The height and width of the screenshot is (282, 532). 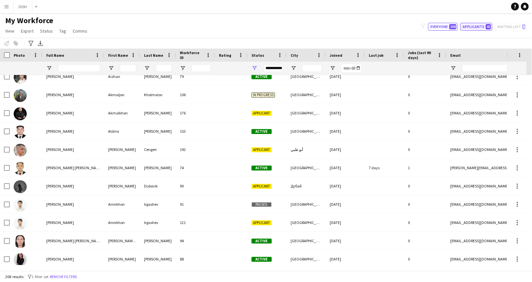 What do you see at coordinates (40, 43) in the screenshot?
I see `app-action-btn: Export XLSX` at bounding box center [40, 43].